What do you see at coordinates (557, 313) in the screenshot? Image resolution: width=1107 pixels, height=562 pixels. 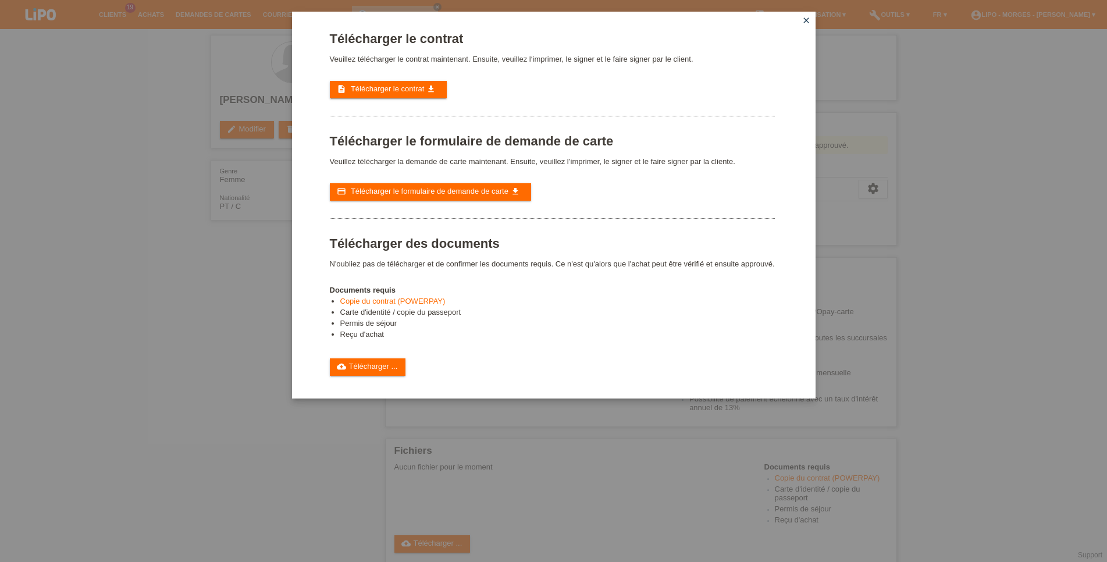 I see `li: Carte d'identité / copie du passeport` at bounding box center [557, 313].